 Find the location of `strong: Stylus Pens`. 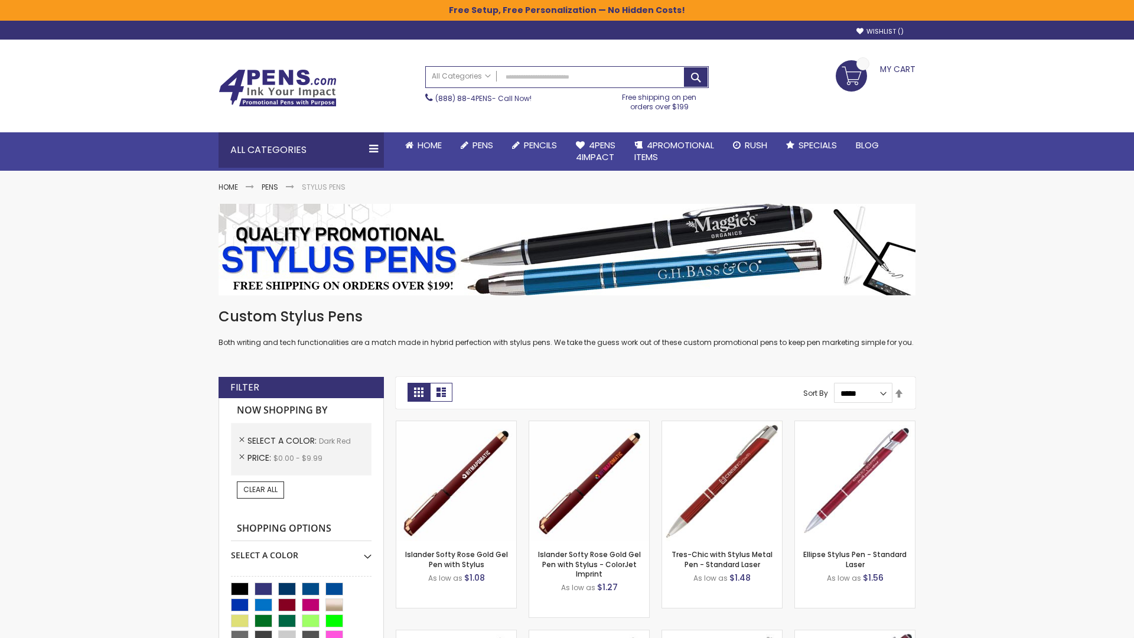

strong: Stylus Pens is located at coordinates (324, 187).